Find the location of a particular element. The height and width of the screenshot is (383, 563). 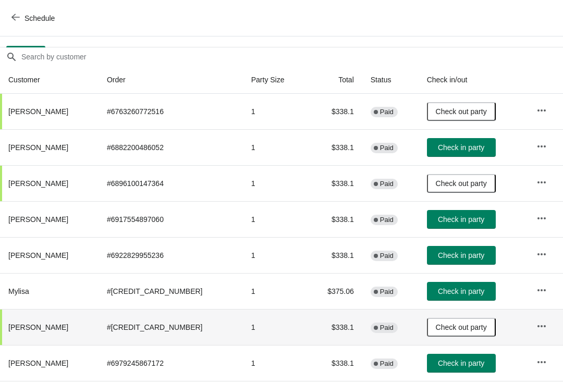

td: # 6896100147364 is located at coordinates (170, 183).